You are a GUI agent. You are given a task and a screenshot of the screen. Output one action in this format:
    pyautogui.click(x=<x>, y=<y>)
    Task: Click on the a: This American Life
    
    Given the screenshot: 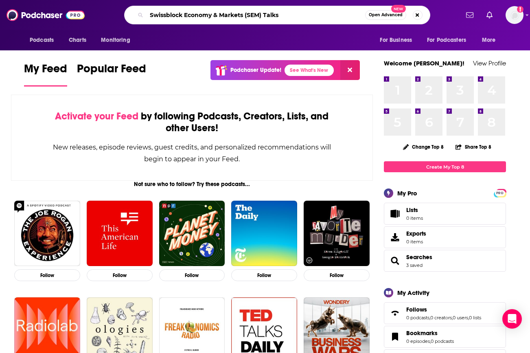 What is the action you would take?
    pyautogui.click(x=120, y=234)
    